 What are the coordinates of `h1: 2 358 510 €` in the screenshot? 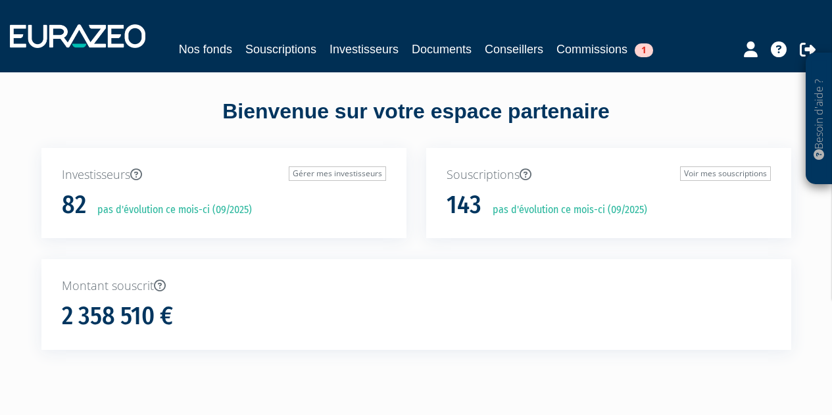 It's located at (117, 316).